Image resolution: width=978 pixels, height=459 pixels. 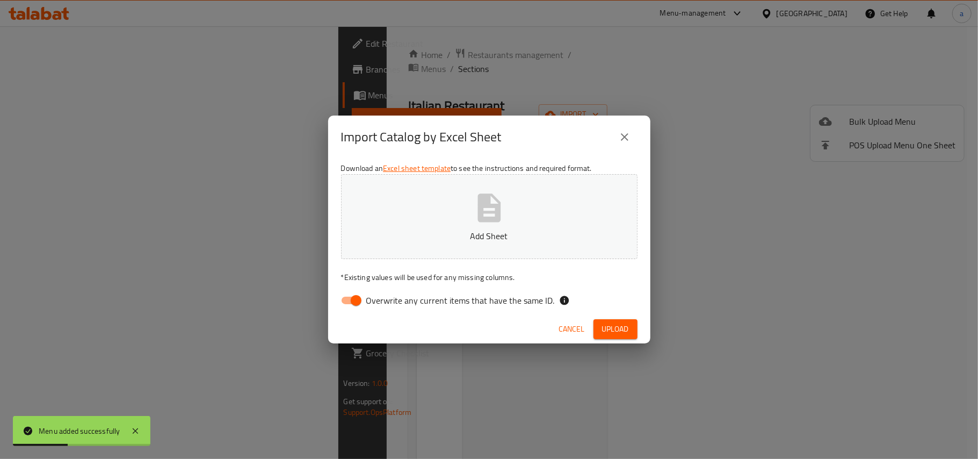 I want to click on p: Add Sheet, so click(x=489, y=236).